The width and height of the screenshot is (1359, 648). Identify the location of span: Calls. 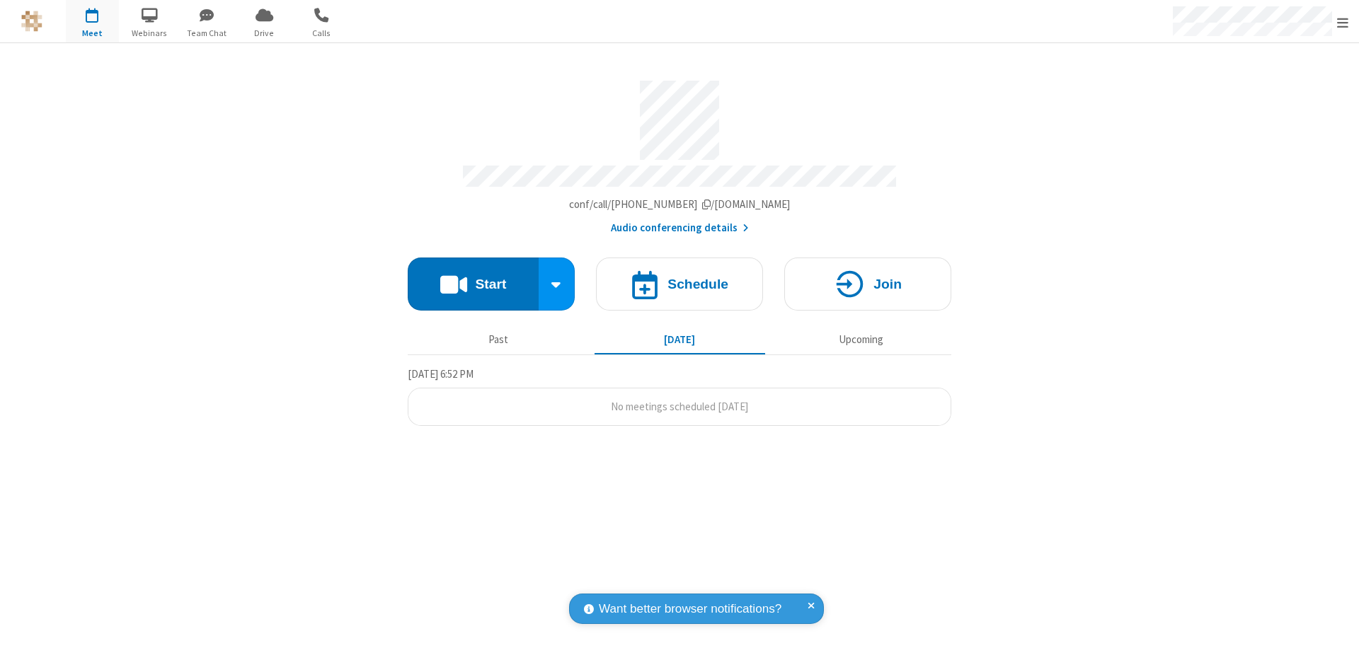
(321, 33).